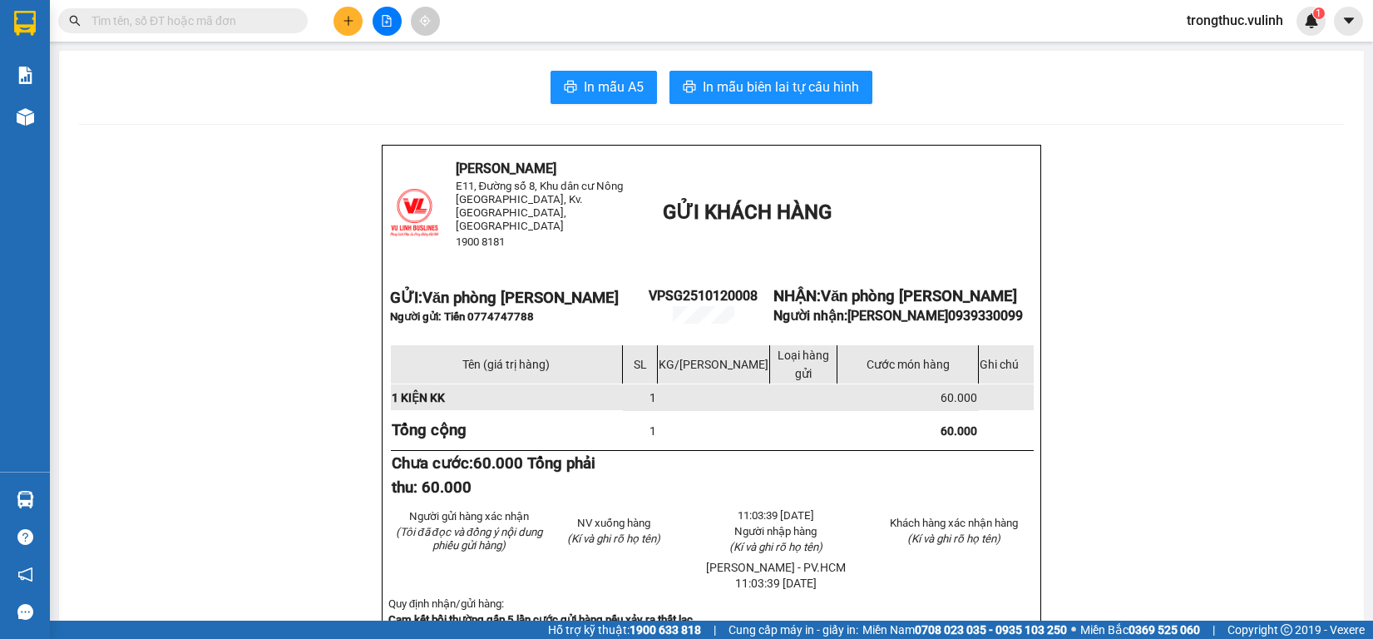  Describe the element at coordinates (25, 611) in the screenshot. I see `span: message` at that location.